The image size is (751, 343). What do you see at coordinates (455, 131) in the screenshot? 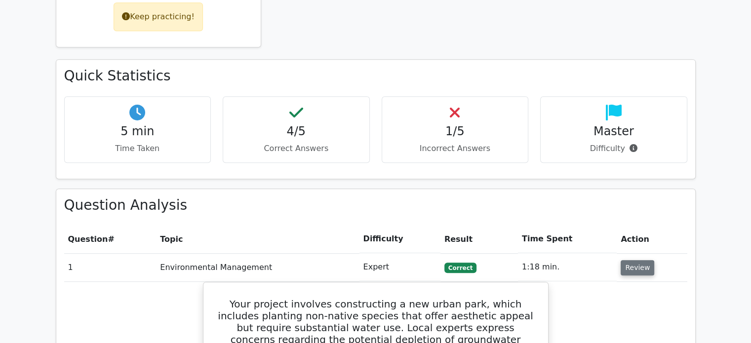
I see `h4: 1/5` at bounding box center [455, 131].